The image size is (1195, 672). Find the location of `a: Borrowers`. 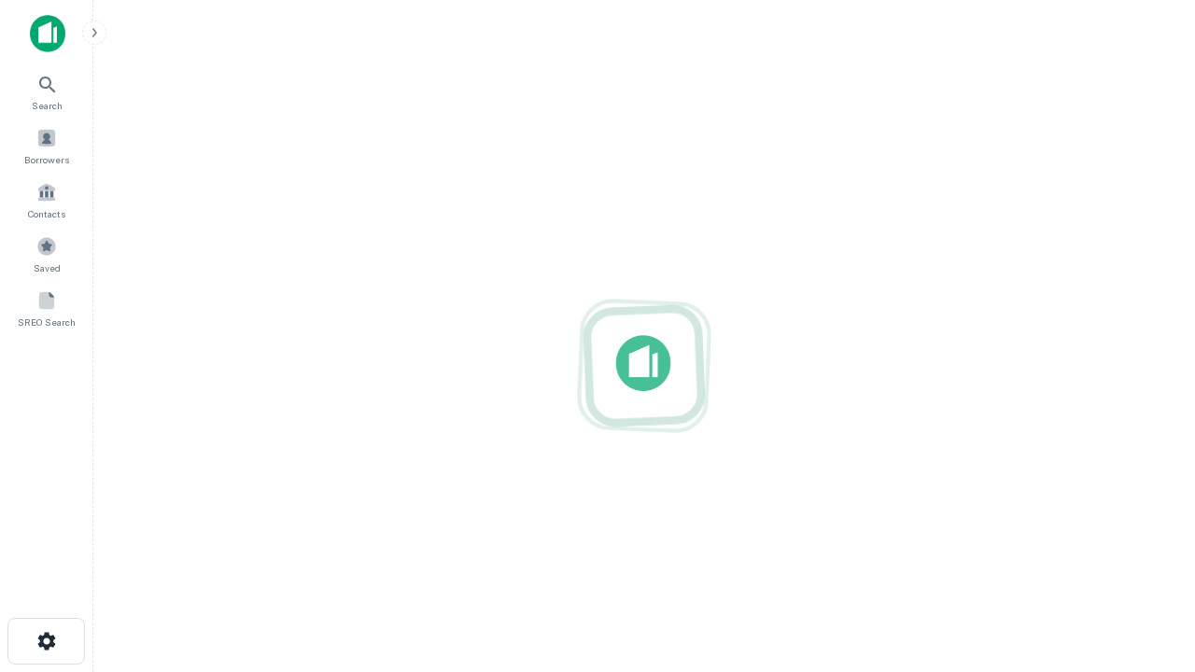

a: Borrowers is located at coordinates (47, 146).